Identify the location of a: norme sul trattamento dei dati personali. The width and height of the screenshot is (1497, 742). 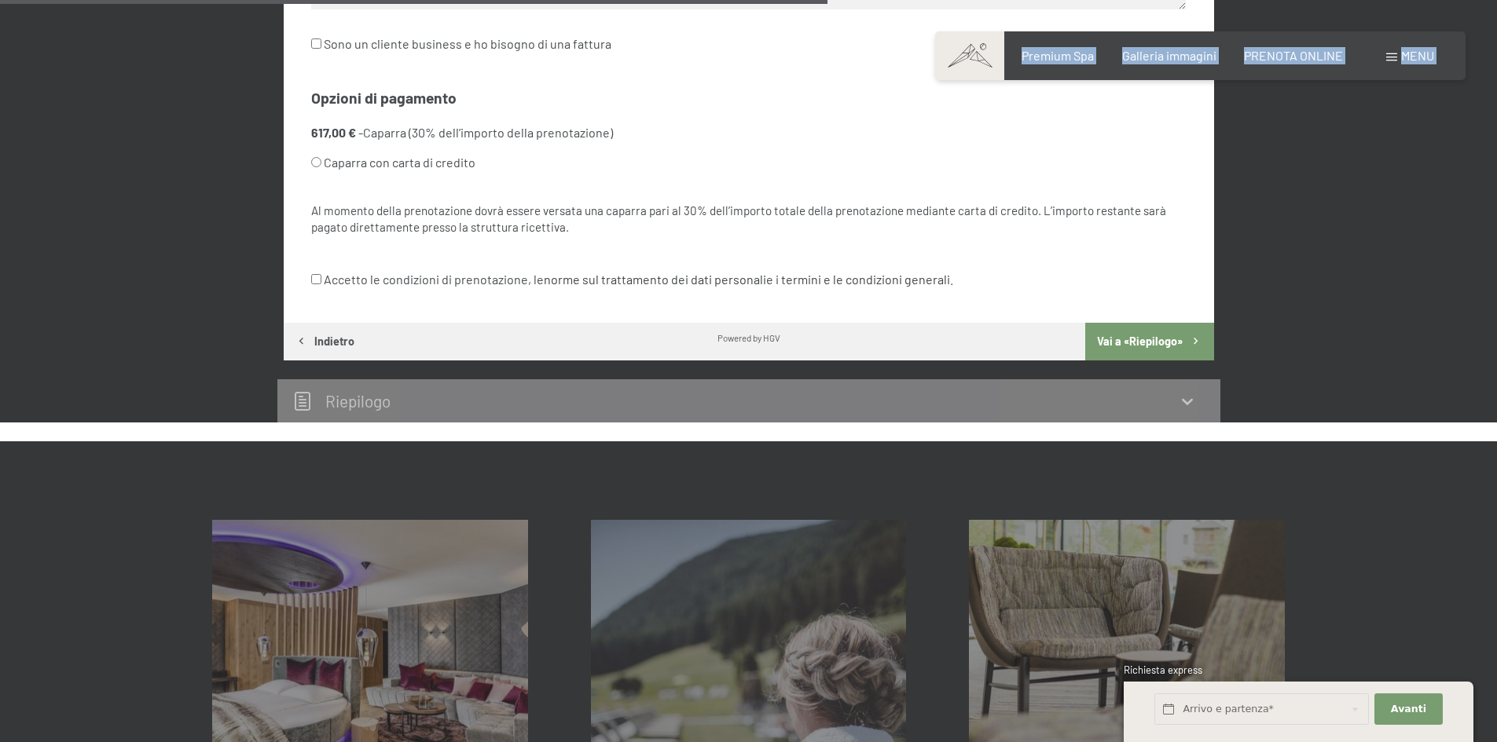
(654, 279).